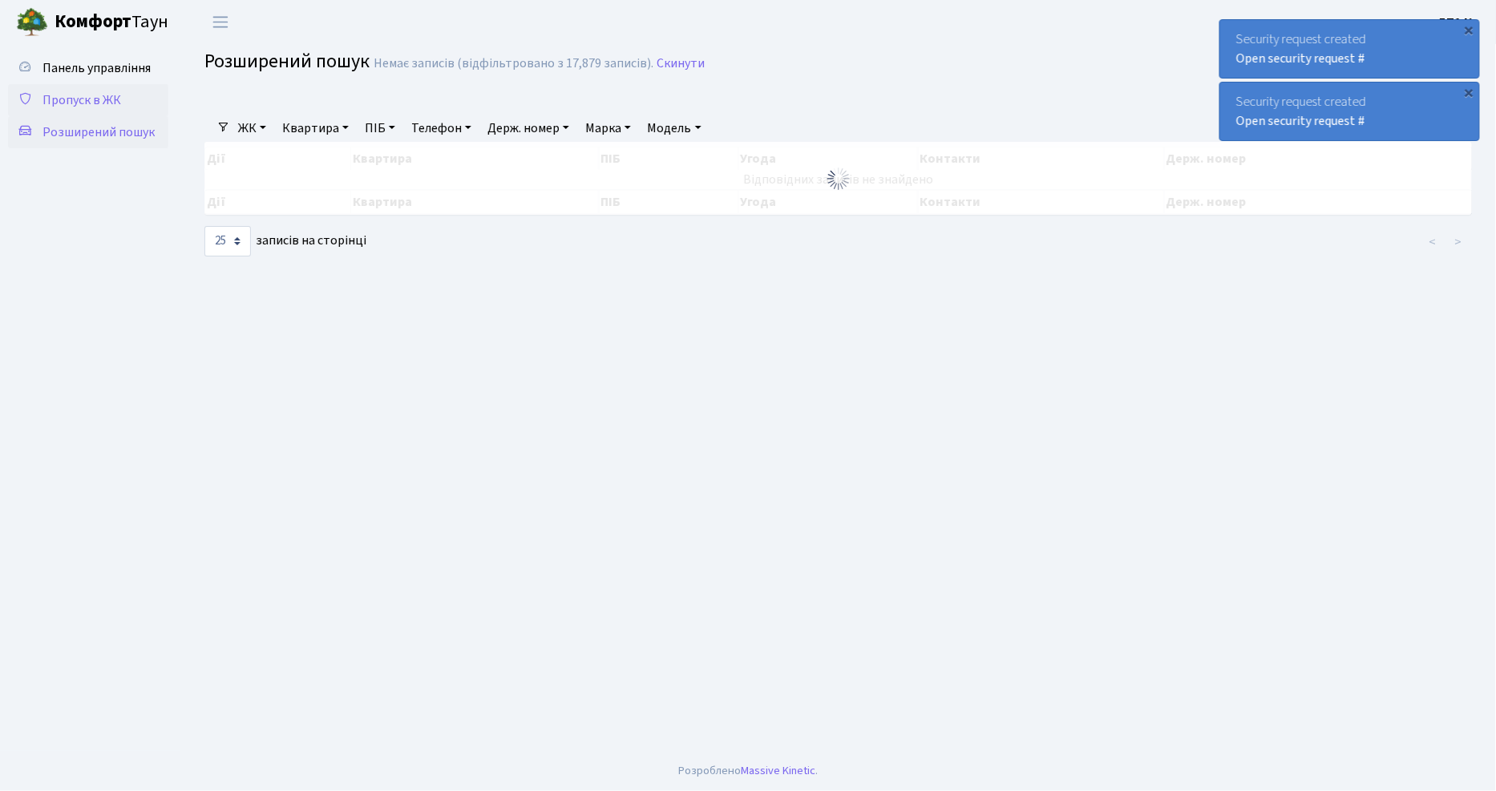 The image size is (1496, 791). What do you see at coordinates (220, 22) in the screenshot?
I see `button: Переключити навігацію` at bounding box center [220, 22].